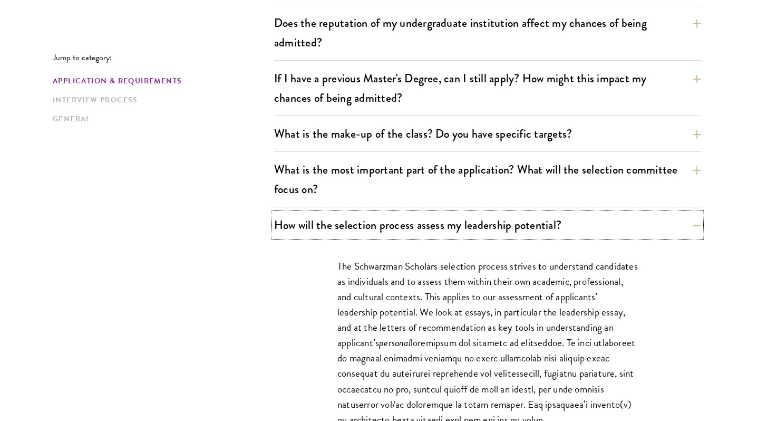 This screenshot has height=421, width=767. What do you see at coordinates (160, 81) in the screenshot?
I see `a: Application & Requirements` at bounding box center [160, 81].